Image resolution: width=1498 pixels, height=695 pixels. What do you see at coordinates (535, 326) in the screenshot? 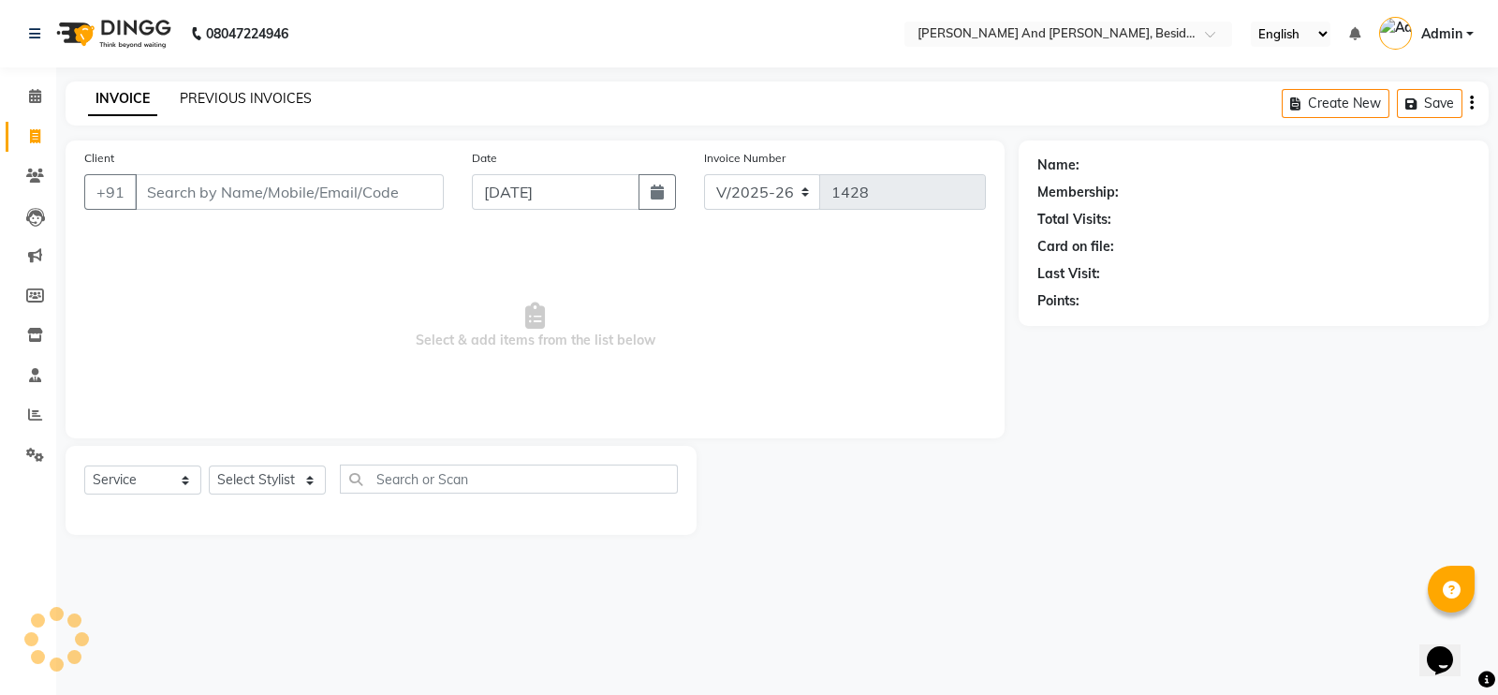
I see `span: Select & add items from the list below` at bounding box center [535, 326].